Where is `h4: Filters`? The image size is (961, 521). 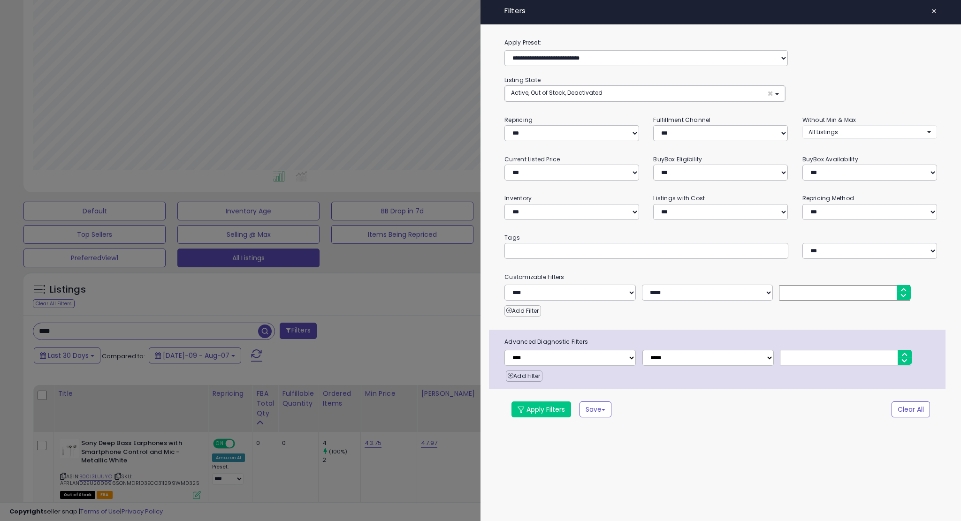 h4: Filters is located at coordinates (720, 11).